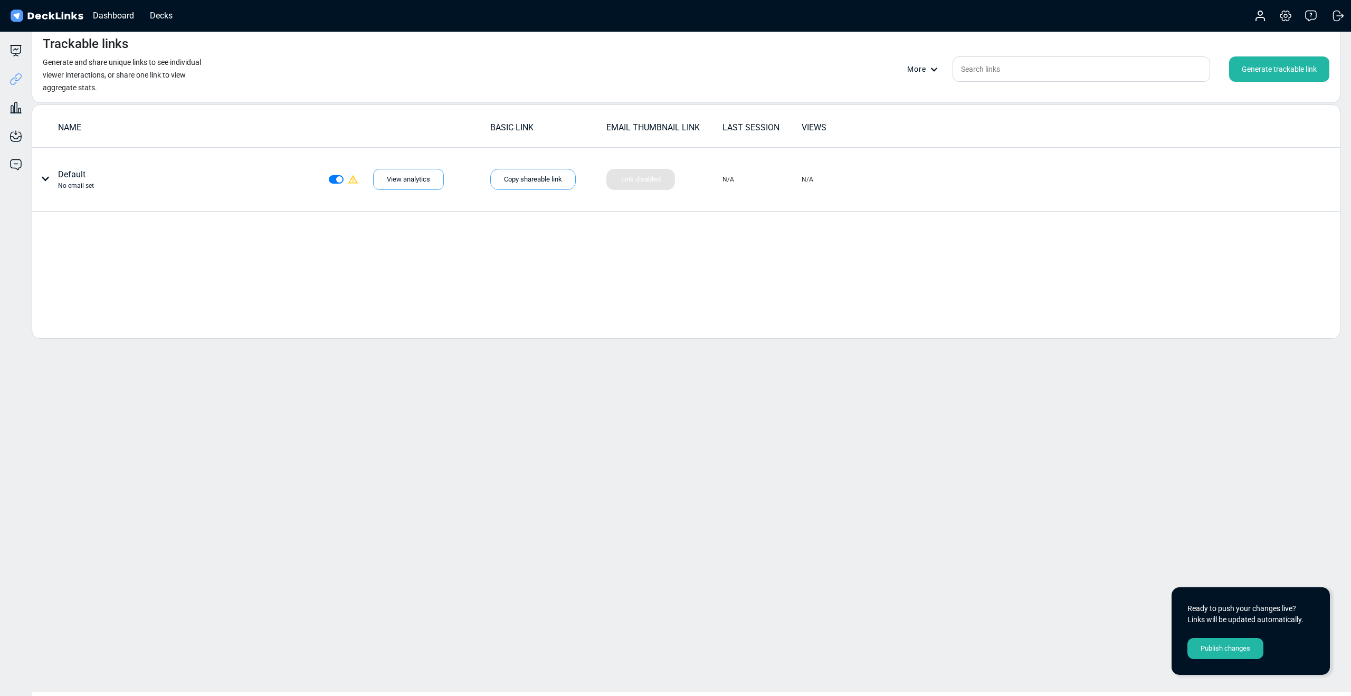  I want to click on img: DeckLinks, so click(46, 16).